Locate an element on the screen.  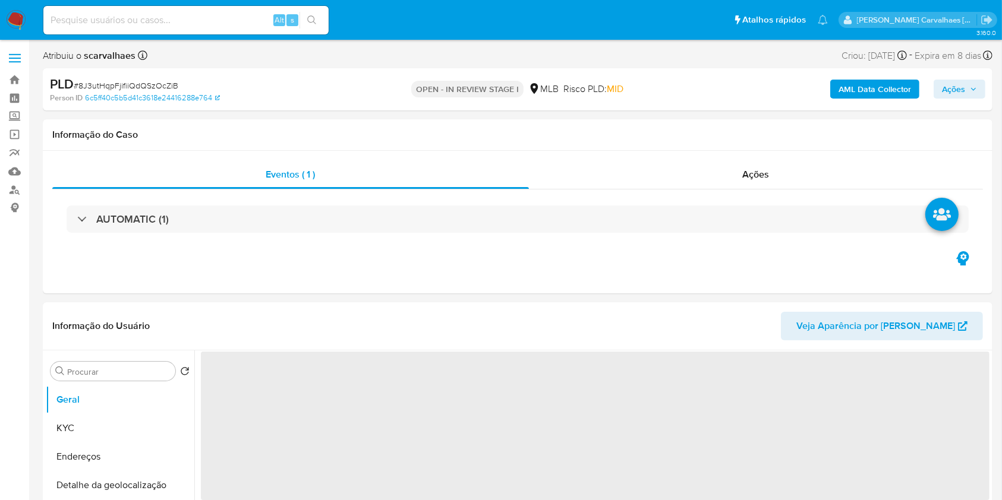
span: Risco PLD: is located at coordinates (593, 89).